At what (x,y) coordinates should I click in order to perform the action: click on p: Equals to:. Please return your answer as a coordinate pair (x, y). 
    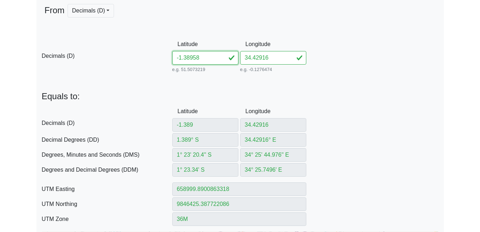
    Looking at the image, I should click on (240, 97).